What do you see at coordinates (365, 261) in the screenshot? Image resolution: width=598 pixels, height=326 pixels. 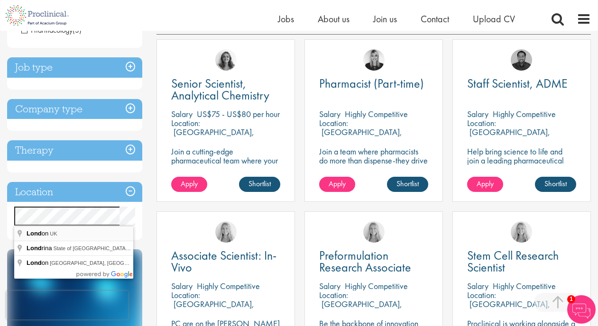 I see `span: Preformulation Research Associate` at bounding box center [365, 261].